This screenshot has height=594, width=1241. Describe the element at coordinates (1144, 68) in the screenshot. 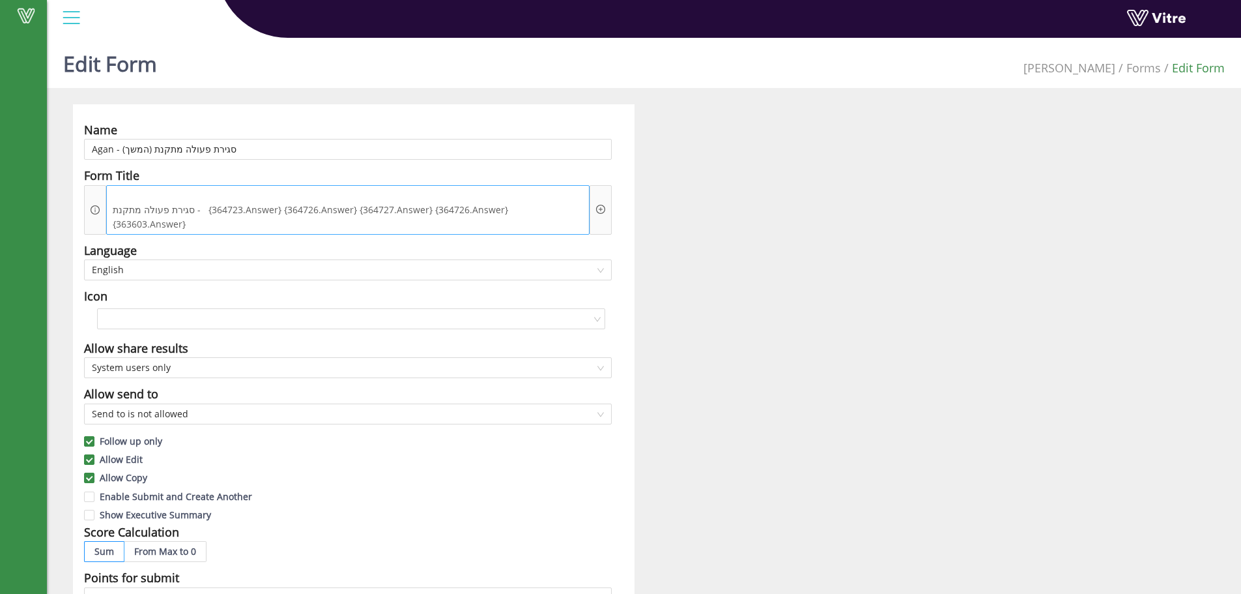

I see `a: Forms` at that location.